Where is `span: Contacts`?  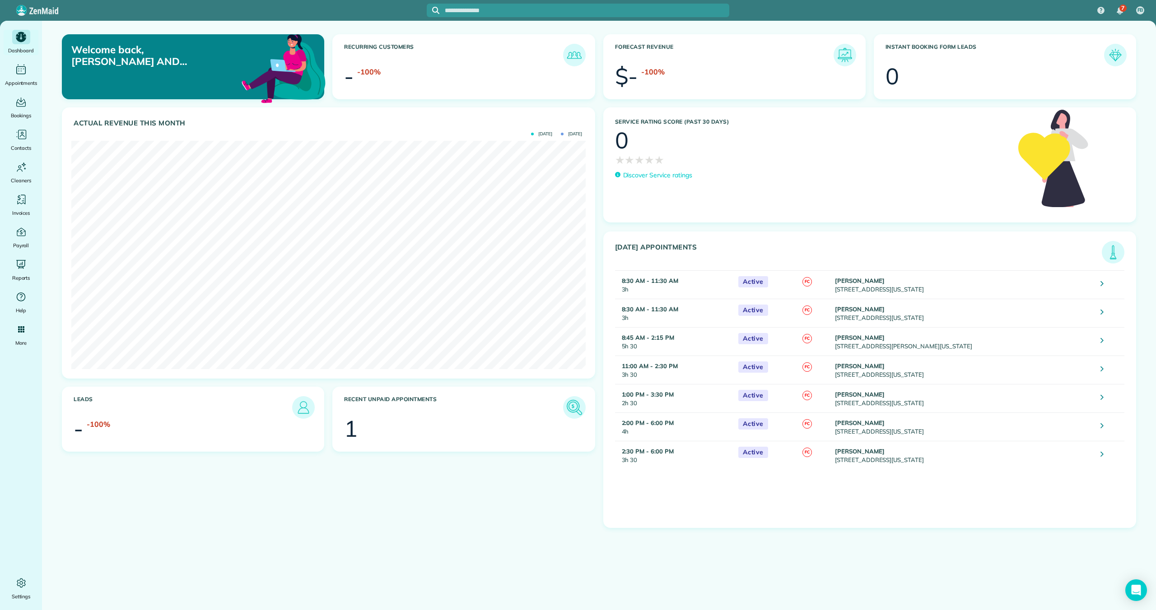
span: Contacts is located at coordinates (21, 148).